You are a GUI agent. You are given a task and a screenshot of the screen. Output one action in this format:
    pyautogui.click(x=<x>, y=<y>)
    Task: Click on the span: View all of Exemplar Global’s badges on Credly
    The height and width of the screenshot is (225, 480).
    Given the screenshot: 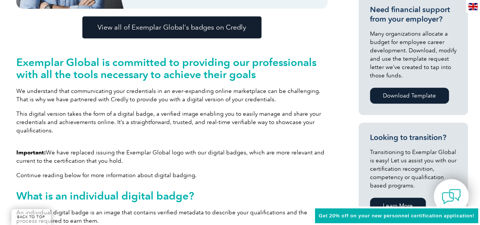 What is the action you would take?
    pyautogui.click(x=172, y=27)
    